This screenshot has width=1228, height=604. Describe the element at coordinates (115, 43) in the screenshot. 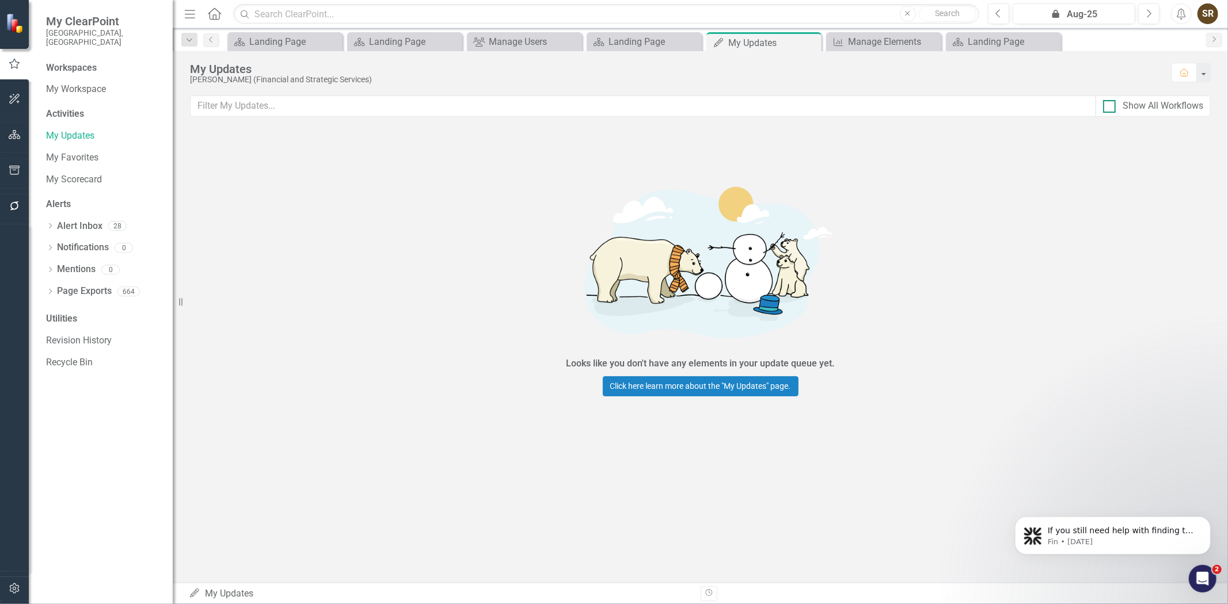

I see `div: message notification from Fin, 3w ago. If you still need help with finding the advanced options o...` at that location.